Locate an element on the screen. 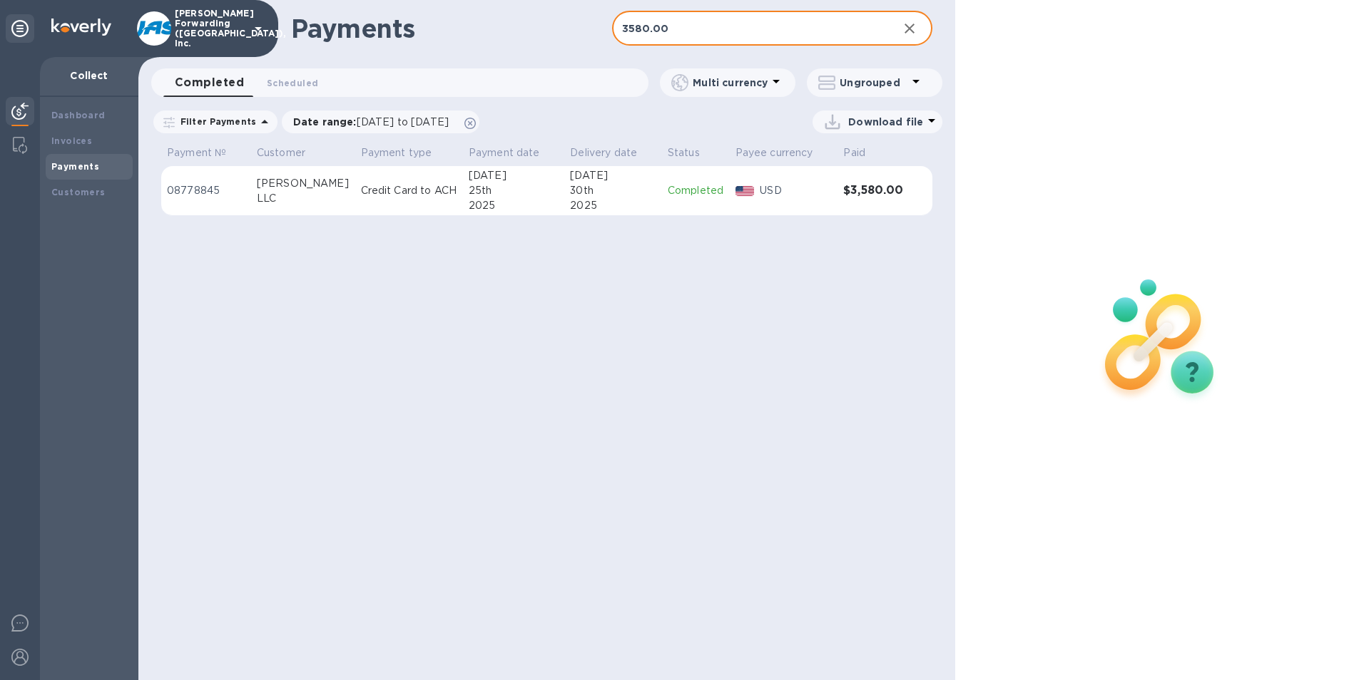  p: Payment date is located at coordinates (504, 153).